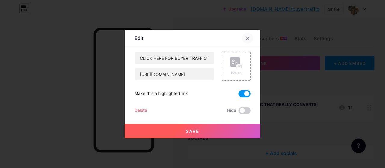  Describe the element at coordinates (232, 111) in the screenshot. I see `span: Hide` at that location.